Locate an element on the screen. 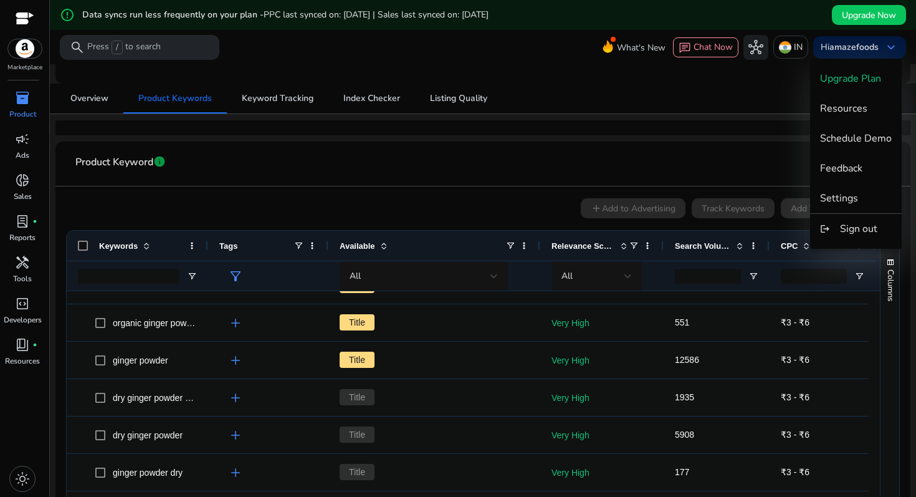 This screenshot has height=497, width=916. mat-icon: logout is located at coordinates (825, 229).